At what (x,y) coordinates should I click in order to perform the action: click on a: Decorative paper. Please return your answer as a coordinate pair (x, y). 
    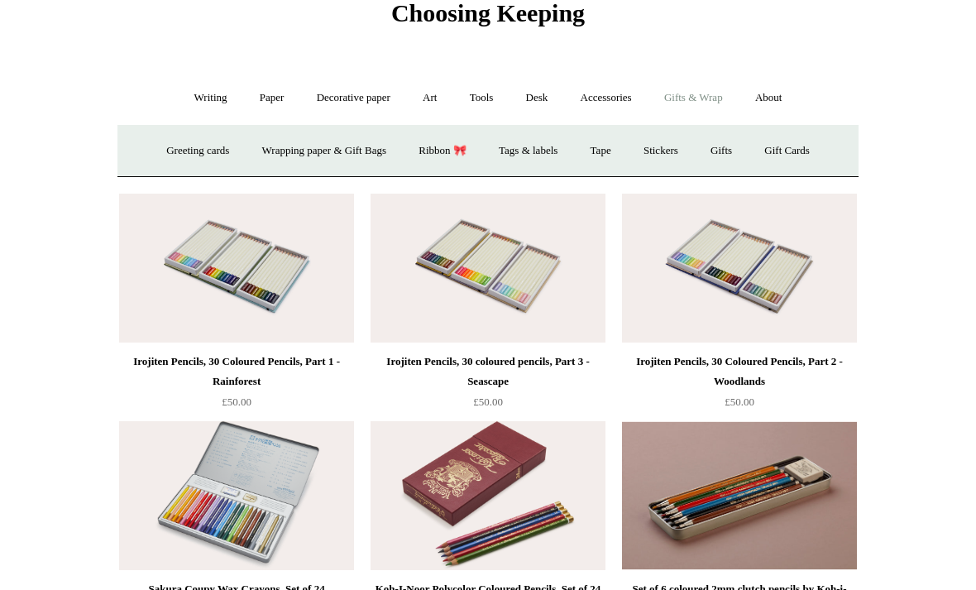
    Looking at the image, I should click on (353, 98).